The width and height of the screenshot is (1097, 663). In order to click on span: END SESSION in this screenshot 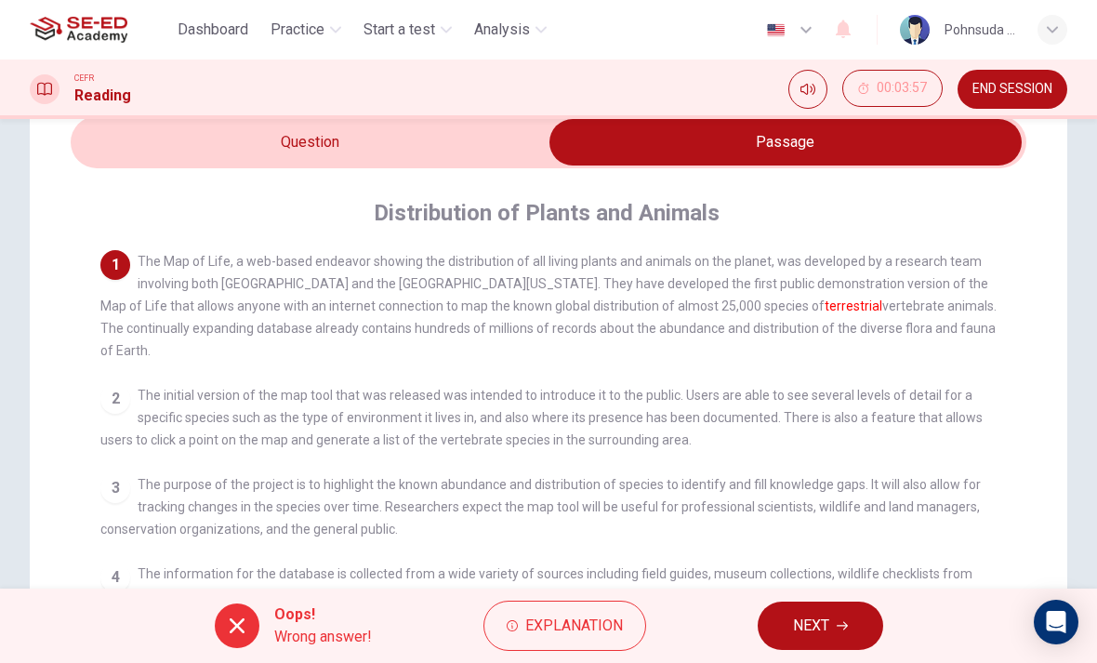, I will do `click(1013, 89)`.